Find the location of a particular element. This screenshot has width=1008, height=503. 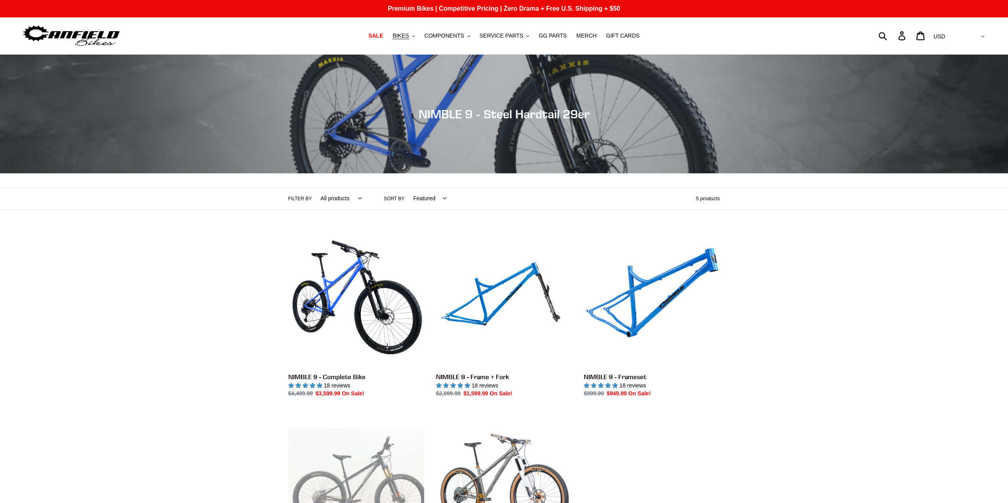

span: COMPONENTS is located at coordinates (444, 36).